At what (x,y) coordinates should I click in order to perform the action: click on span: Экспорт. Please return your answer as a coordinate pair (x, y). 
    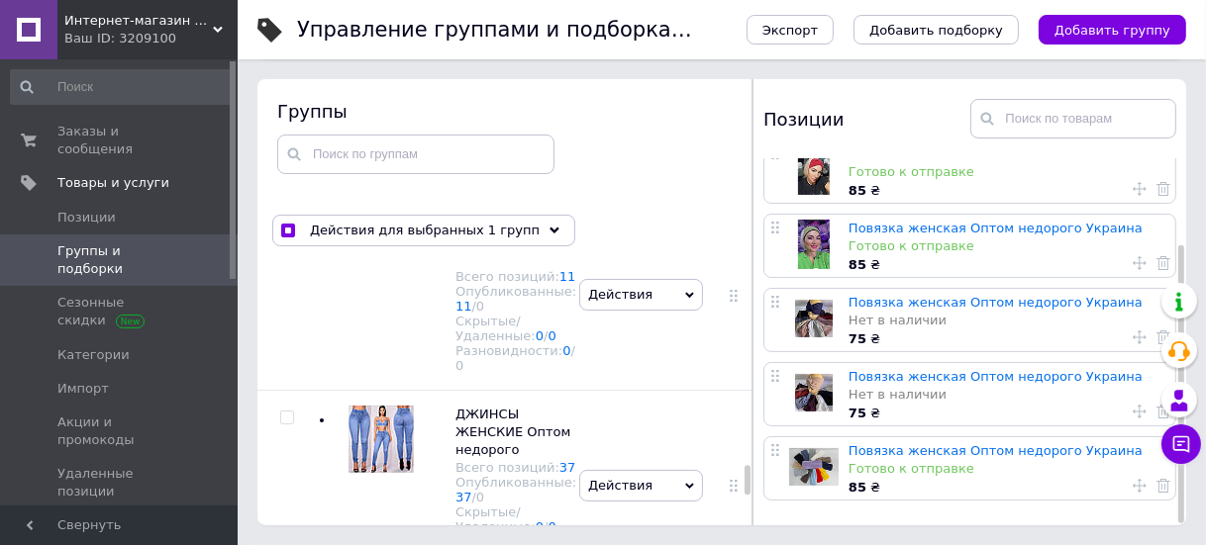
    Looking at the image, I should click on (790, 30).